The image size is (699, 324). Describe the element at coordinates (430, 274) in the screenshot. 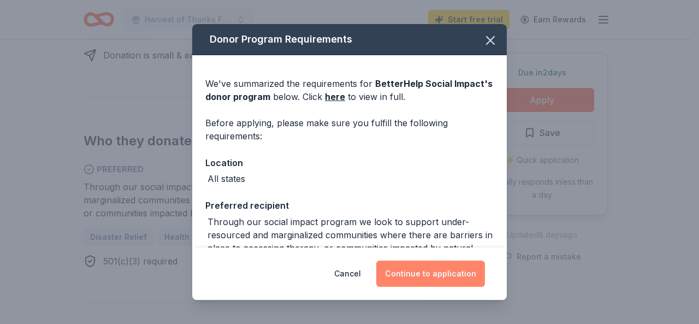

I see `button: Continue to application` at that location.